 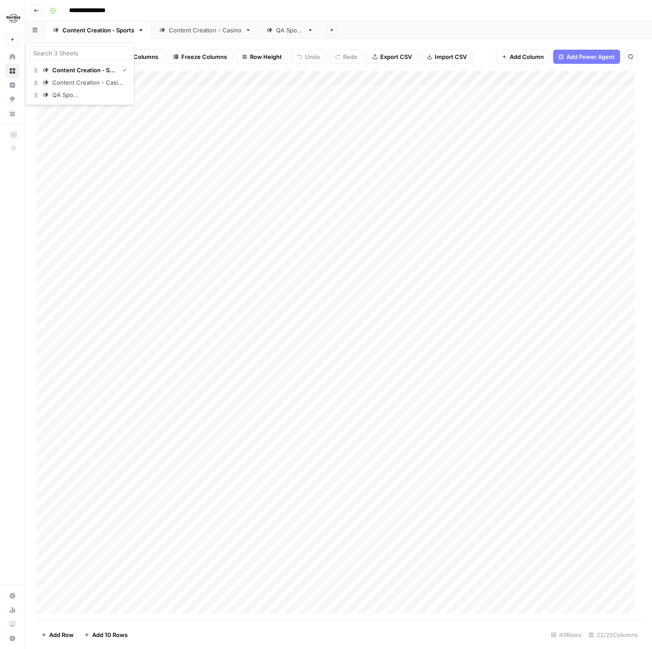 What do you see at coordinates (200, 57) in the screenshot?
I see `button: Freeze Columns` at bounding box center [200, 57].